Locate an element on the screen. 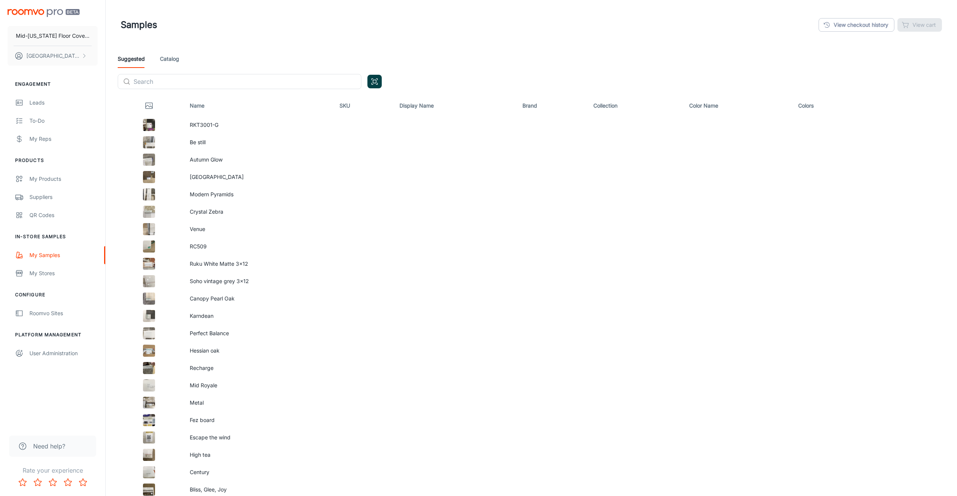 The image size is (957, 496). td: Autumn Glow is located at coordinates (259, 160).